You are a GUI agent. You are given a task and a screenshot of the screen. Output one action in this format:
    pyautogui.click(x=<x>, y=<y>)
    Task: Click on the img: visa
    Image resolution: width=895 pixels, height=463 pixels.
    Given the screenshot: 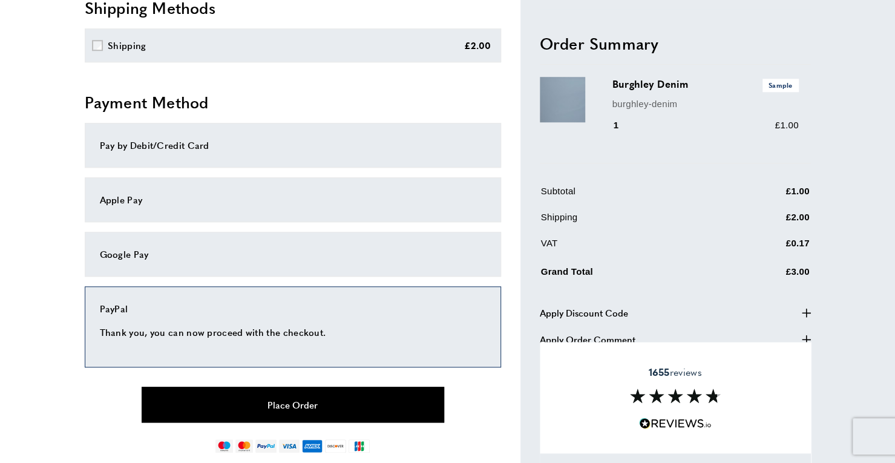 What is the action you would take?
    pyautogui.click(x=289, y=446)
    